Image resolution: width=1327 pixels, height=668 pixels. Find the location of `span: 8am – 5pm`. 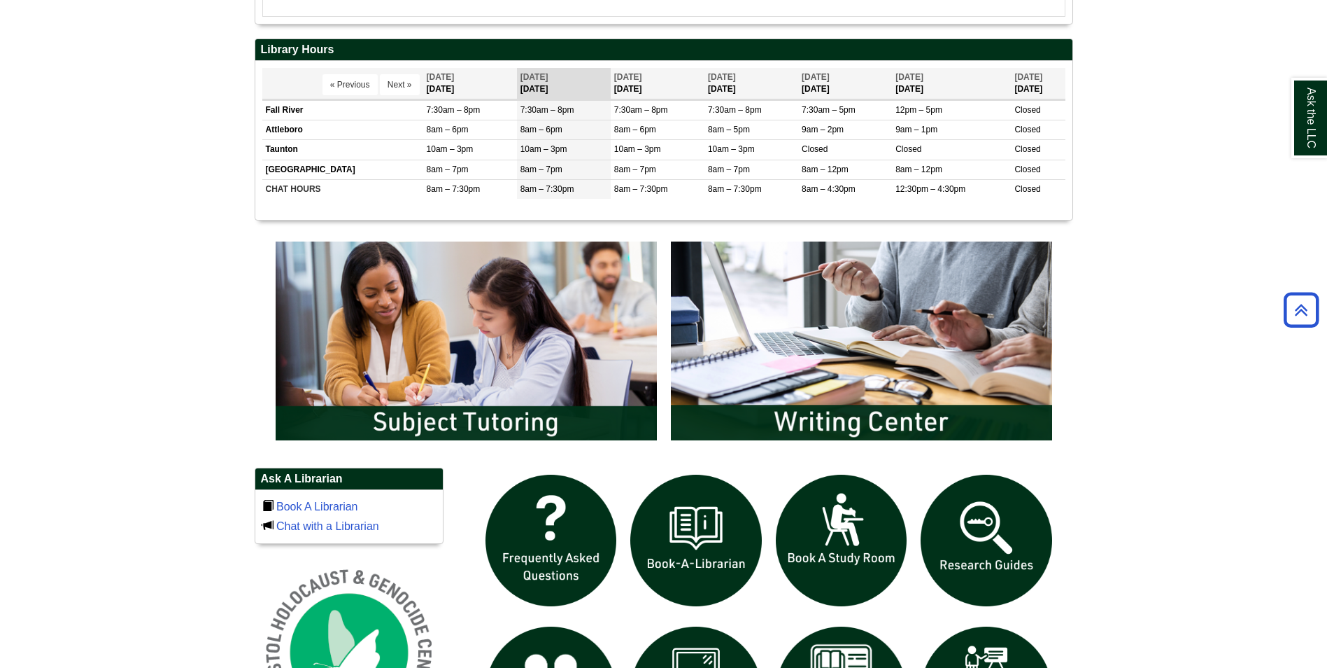

span: 8am – 5pm is located at coordinates (729, 129).